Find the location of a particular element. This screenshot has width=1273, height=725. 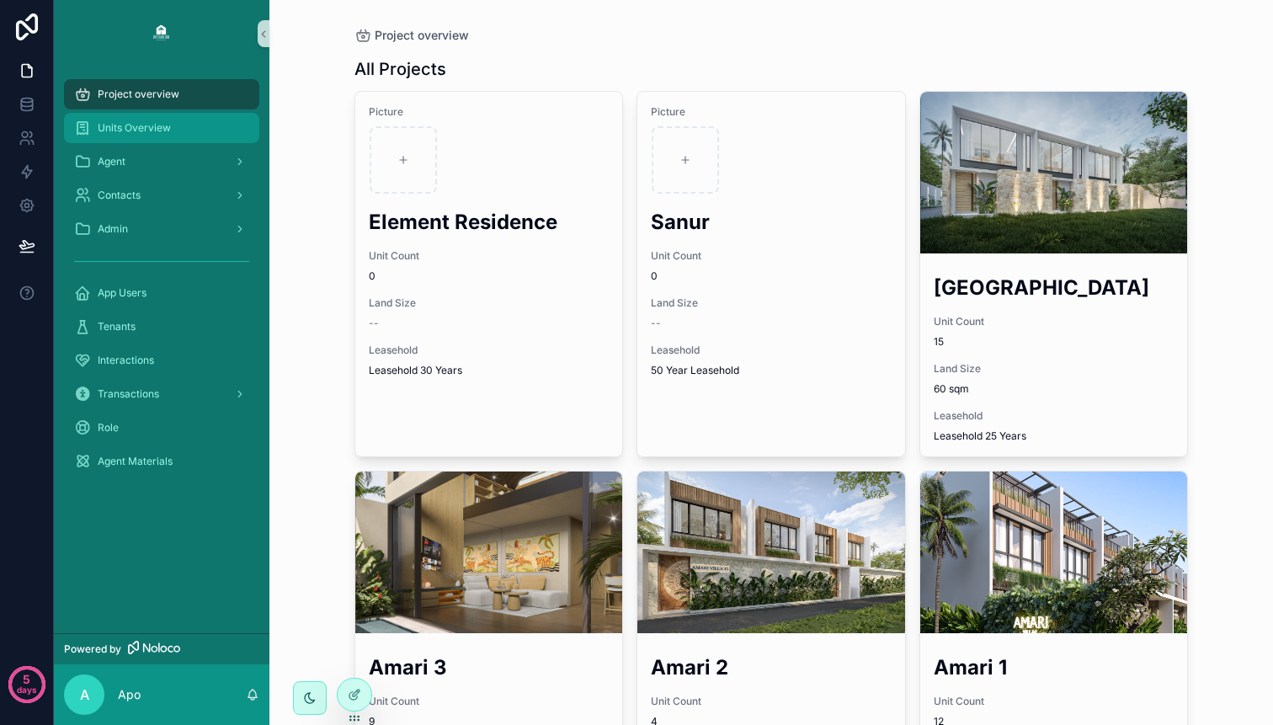

span: Leasehold 25 Years is located at coordinates (1054, 436).